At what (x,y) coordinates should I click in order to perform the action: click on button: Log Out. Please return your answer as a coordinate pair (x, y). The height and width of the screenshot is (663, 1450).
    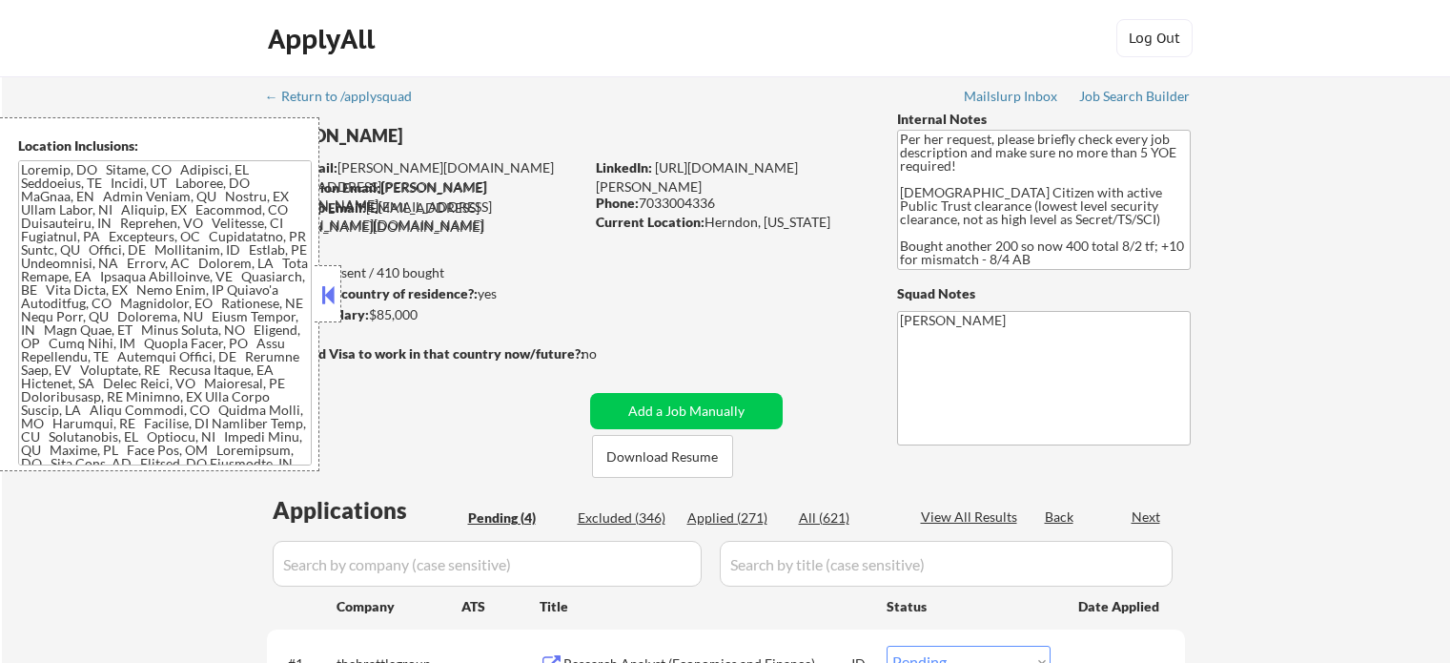
    Looking at the image, I should click on (1155, 38).